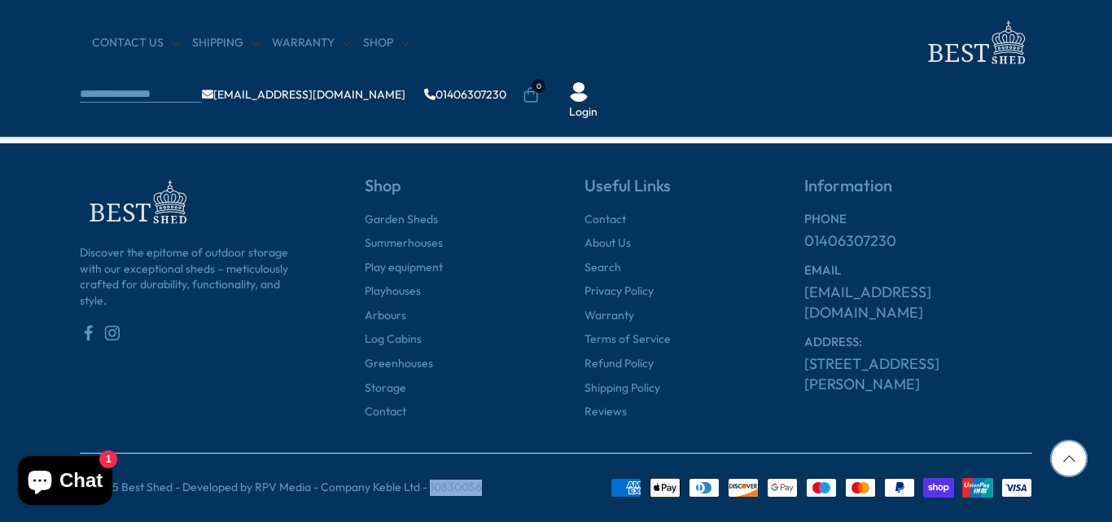  I want to click on h5: Information, so click(918, 194).